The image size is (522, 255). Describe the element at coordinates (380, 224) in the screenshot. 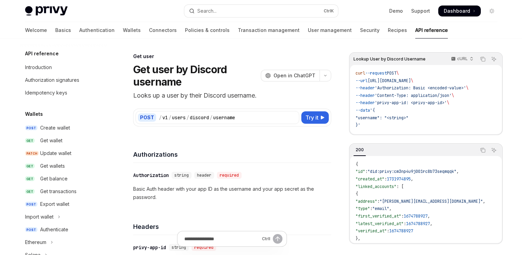

I see `span: "latest_verified_at"` at that location.